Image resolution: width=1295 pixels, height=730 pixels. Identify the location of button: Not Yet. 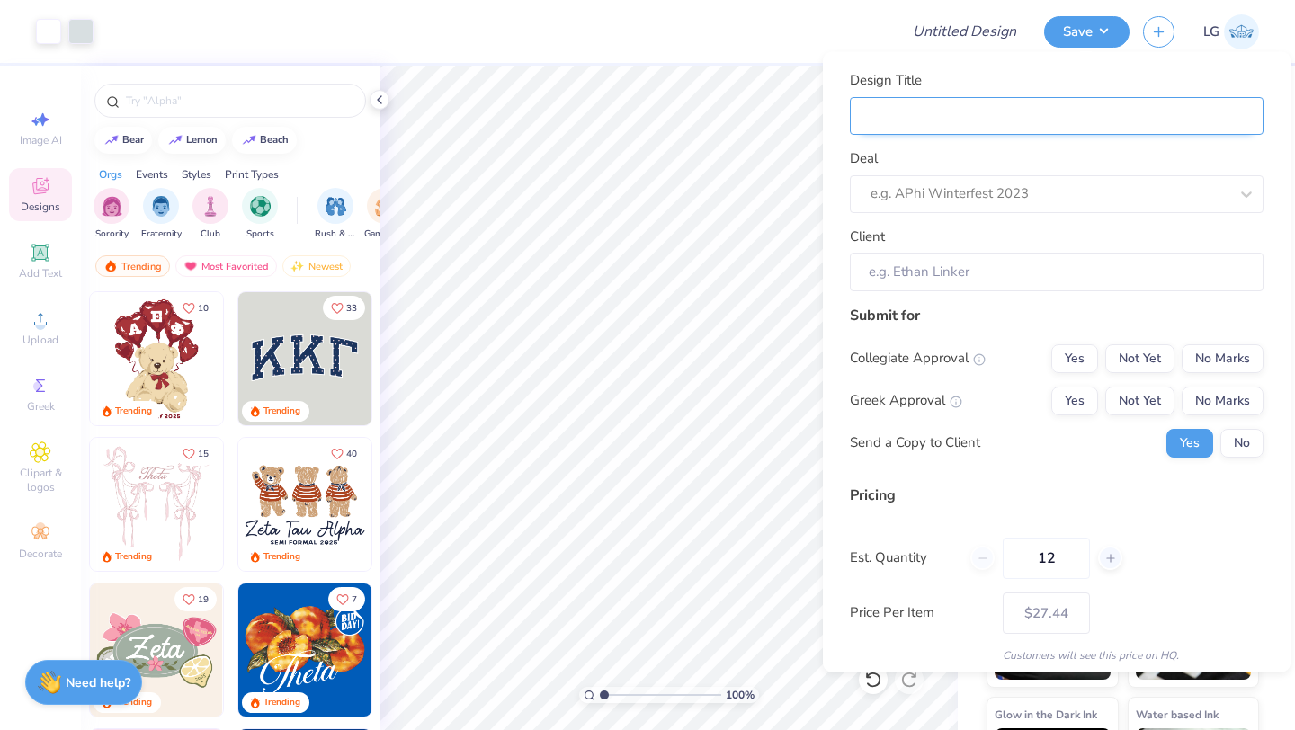
(1139, 358).